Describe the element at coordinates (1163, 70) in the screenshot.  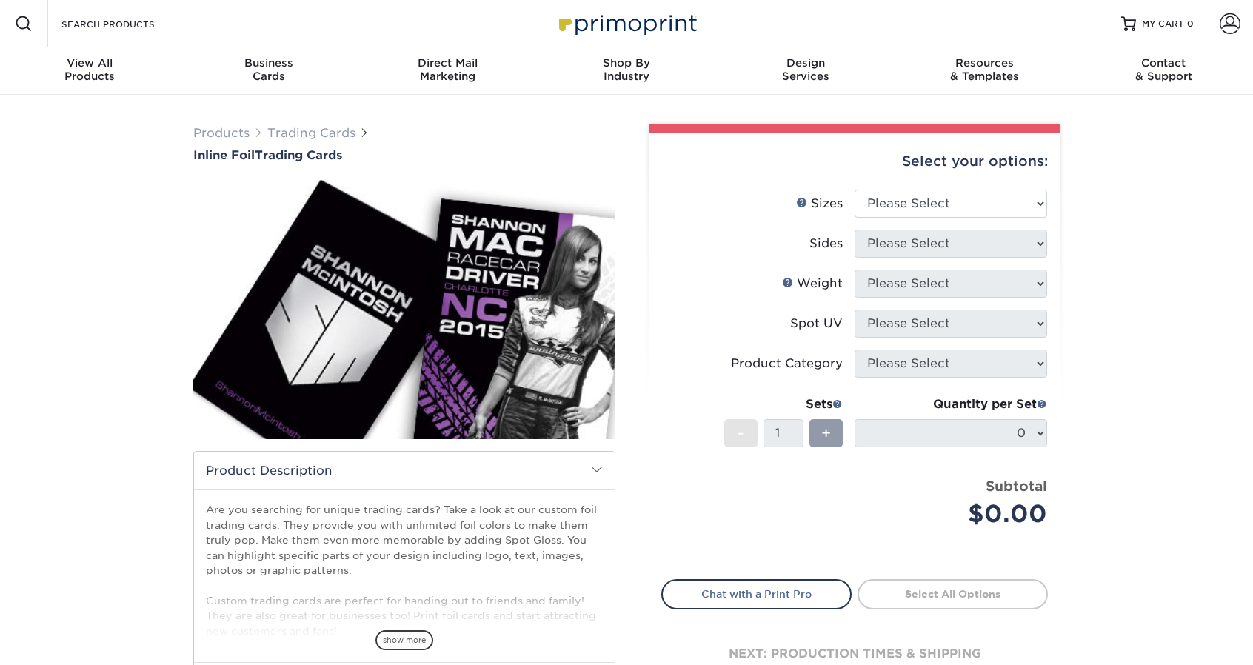
I see `div: & Support` at that location.